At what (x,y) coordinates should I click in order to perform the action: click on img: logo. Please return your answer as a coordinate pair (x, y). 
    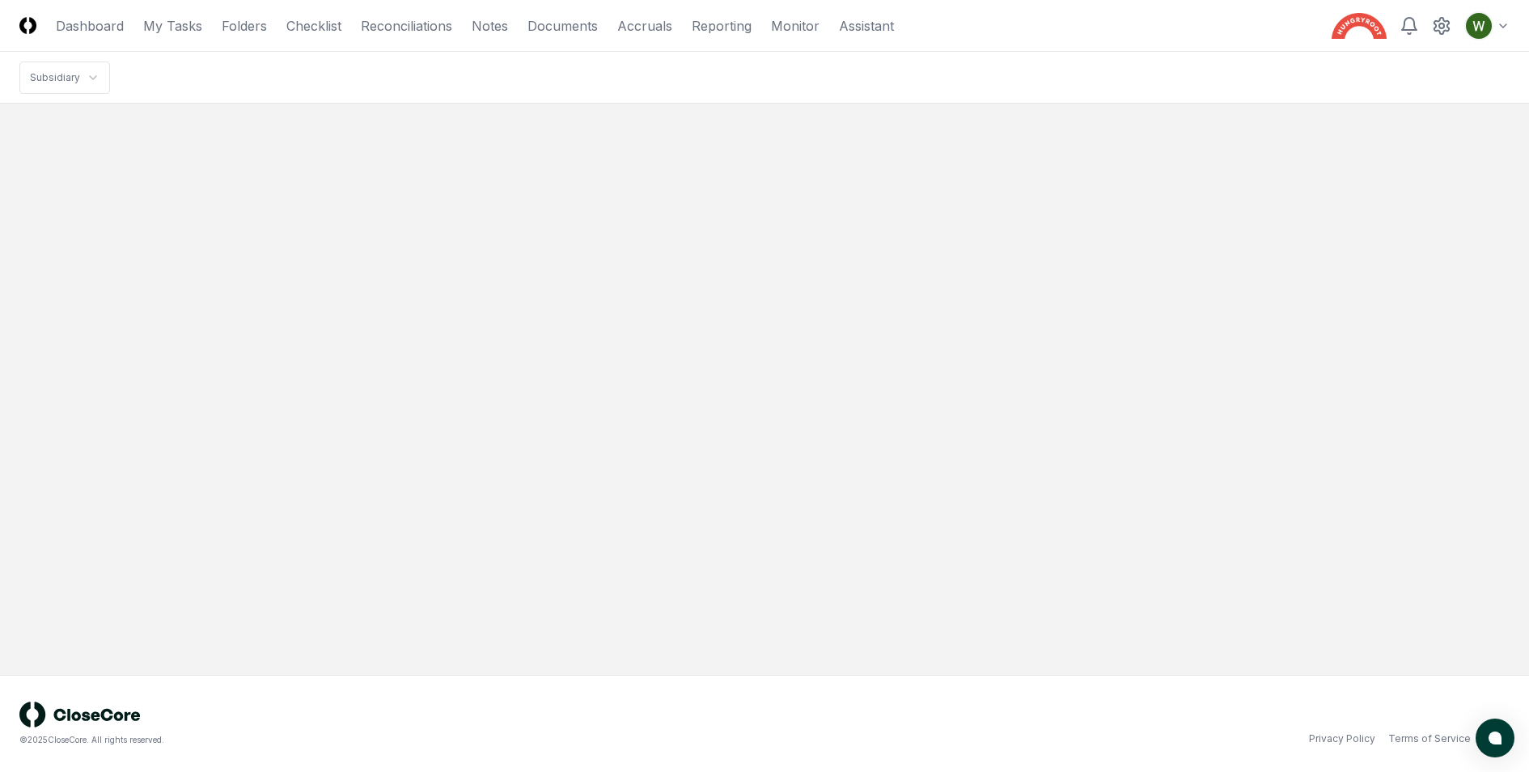
    Looking at the image, I should click on (80, 714).